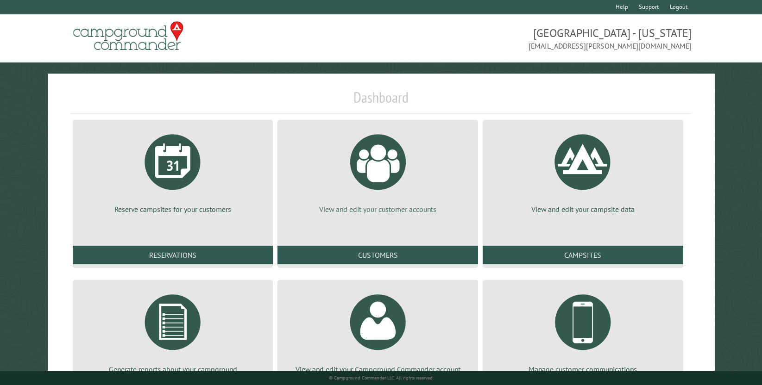 Image resolution: width=762 pixels, height=385 pixels. I want to click on h1: Dashboard, so click(381, 101).